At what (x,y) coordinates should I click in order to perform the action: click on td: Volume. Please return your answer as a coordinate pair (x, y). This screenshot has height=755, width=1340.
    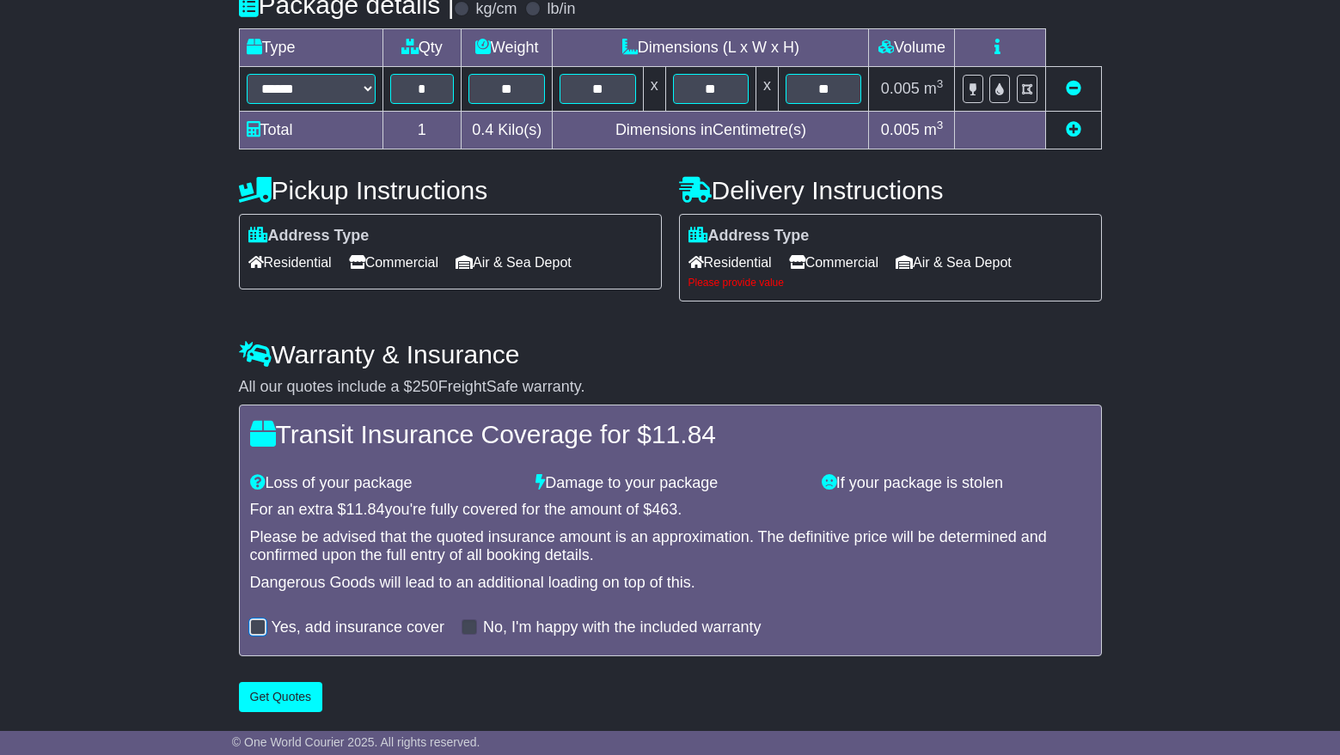
    Looking at the image, I should click on (912, 47).